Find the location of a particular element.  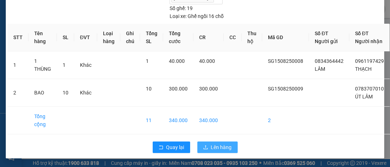

th: ĐVT is located at coordinates (86, 37).